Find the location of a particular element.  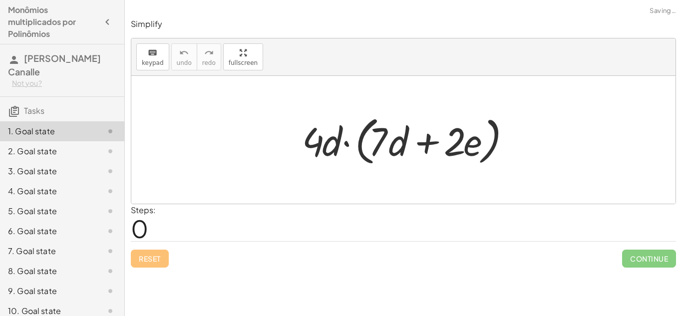

div: Not you? is located at coordinates (64, 83).